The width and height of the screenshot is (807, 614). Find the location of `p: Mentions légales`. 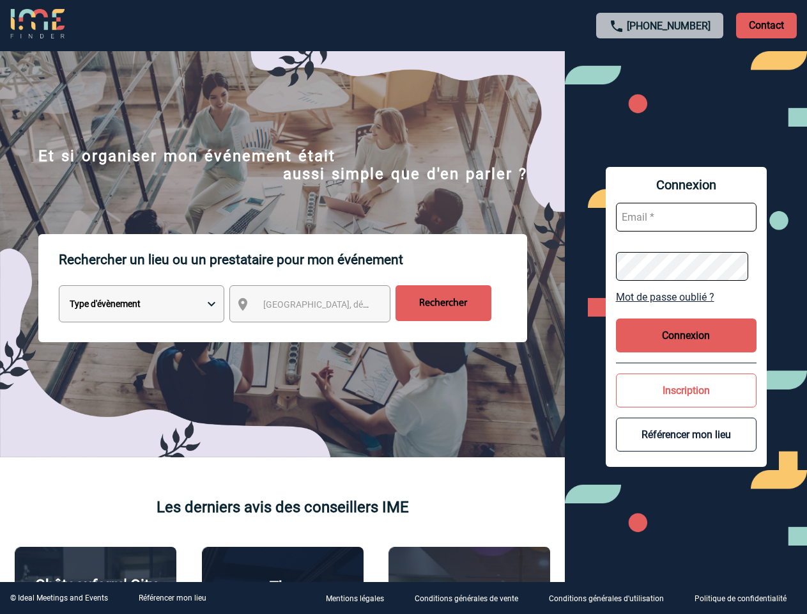

p: Mentions légales is located at coordinates (355, 599).